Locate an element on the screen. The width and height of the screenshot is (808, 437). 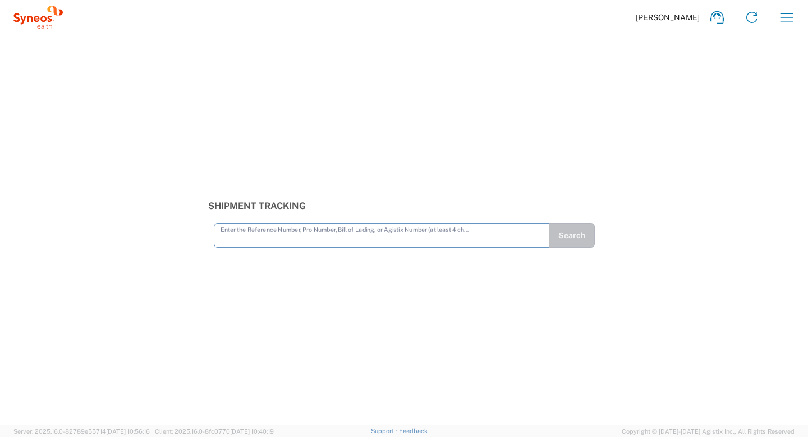
span: Client: 2025.16.0-8fc0770 is located at coordinates (214, 431).